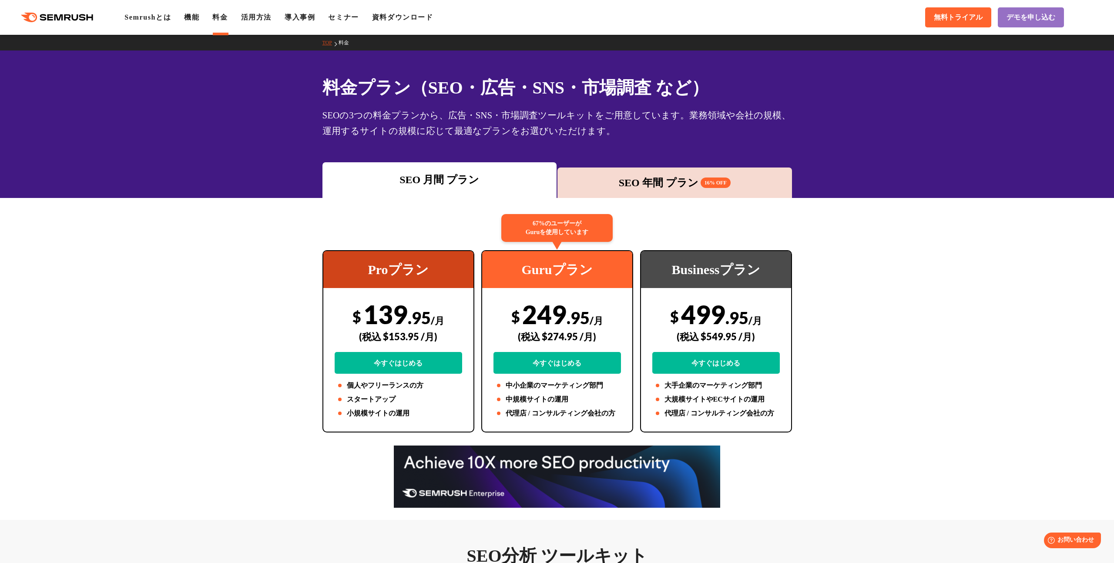  Describe the element at coordinates (343, 17) in the screenshot. I see `a: セミナー` at that location.